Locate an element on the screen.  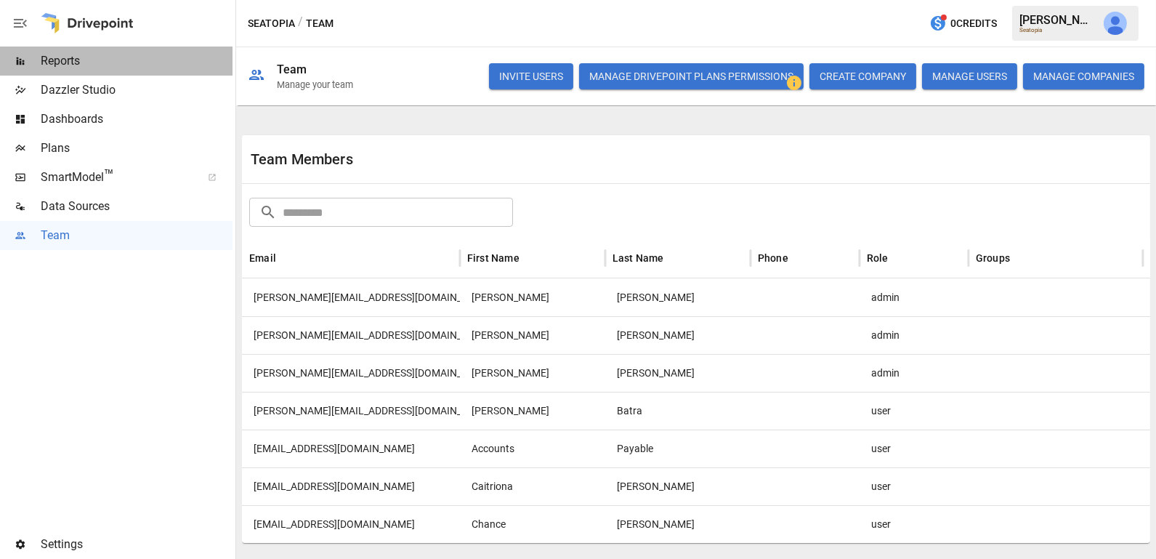
div: caitriona@hatch.blue is located at coordinates (351, 486).